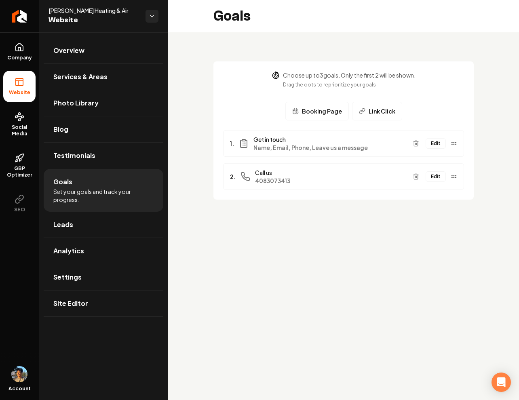  Describe the element at coordinates (68, 277) in the screenshot. I see `span: Settings` at that location.